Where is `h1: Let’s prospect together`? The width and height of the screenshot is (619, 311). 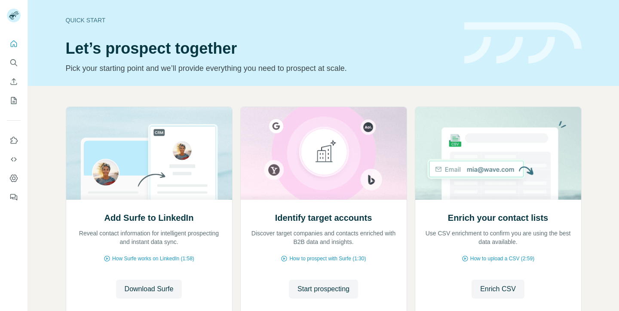 h1: Let’s prospect together is located at coordinates (260, 49).